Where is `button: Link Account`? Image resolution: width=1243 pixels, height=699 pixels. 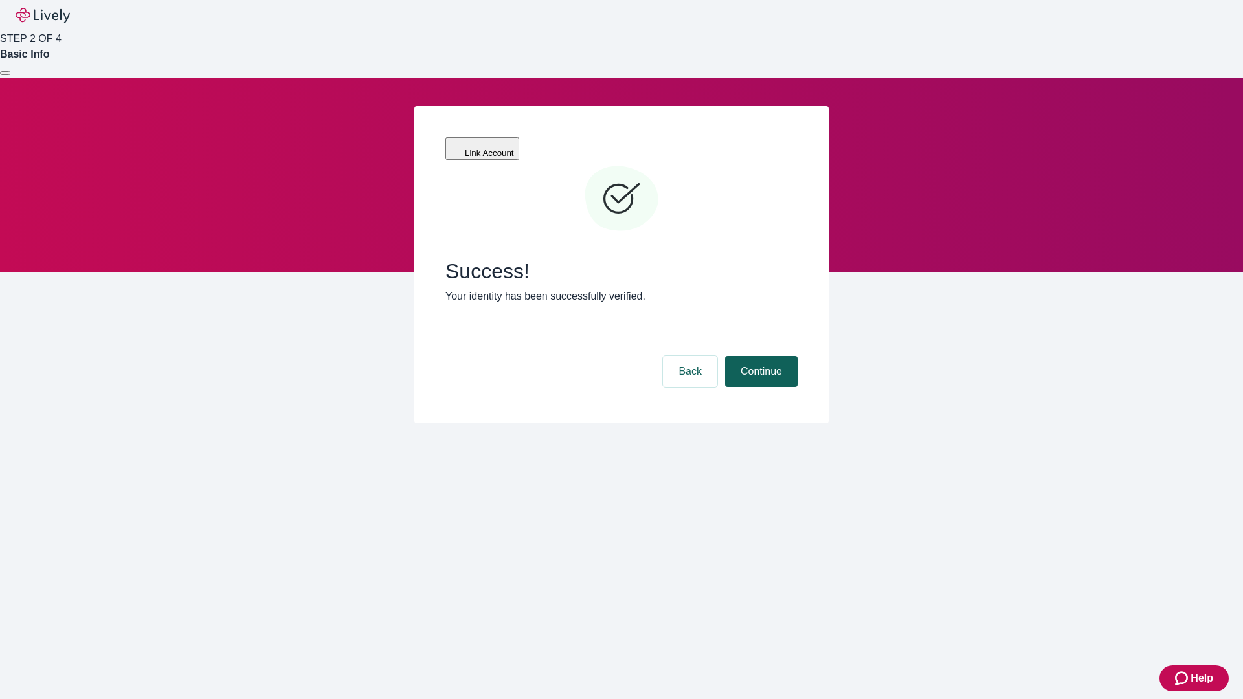
button: Link Account is located at coordinates (482, 148).